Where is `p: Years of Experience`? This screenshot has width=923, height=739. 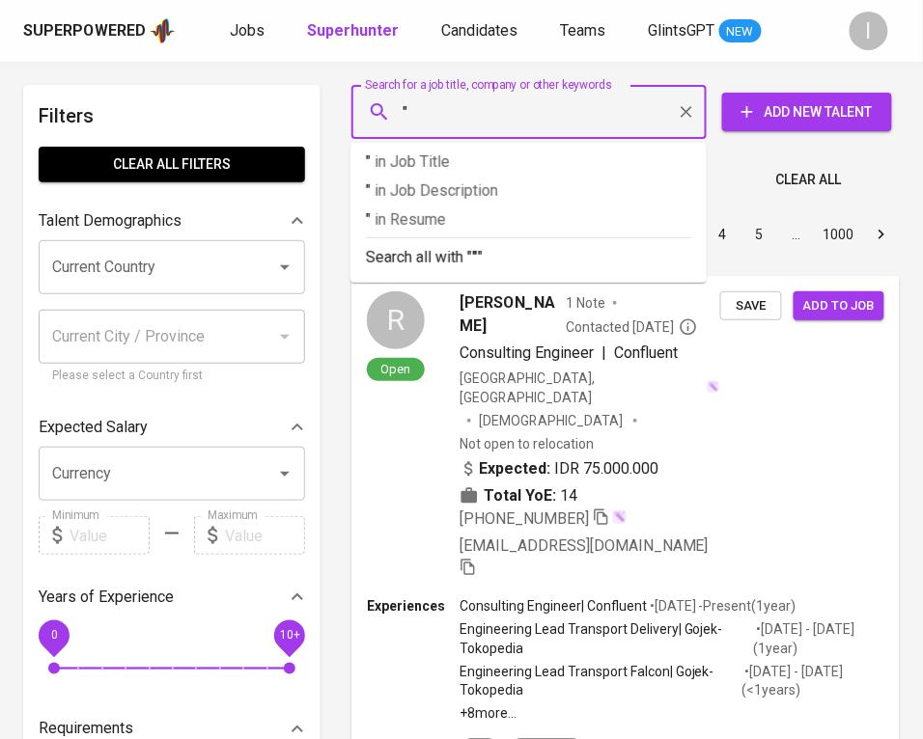
p: Years of Experience is located at coordinates (106, 597).